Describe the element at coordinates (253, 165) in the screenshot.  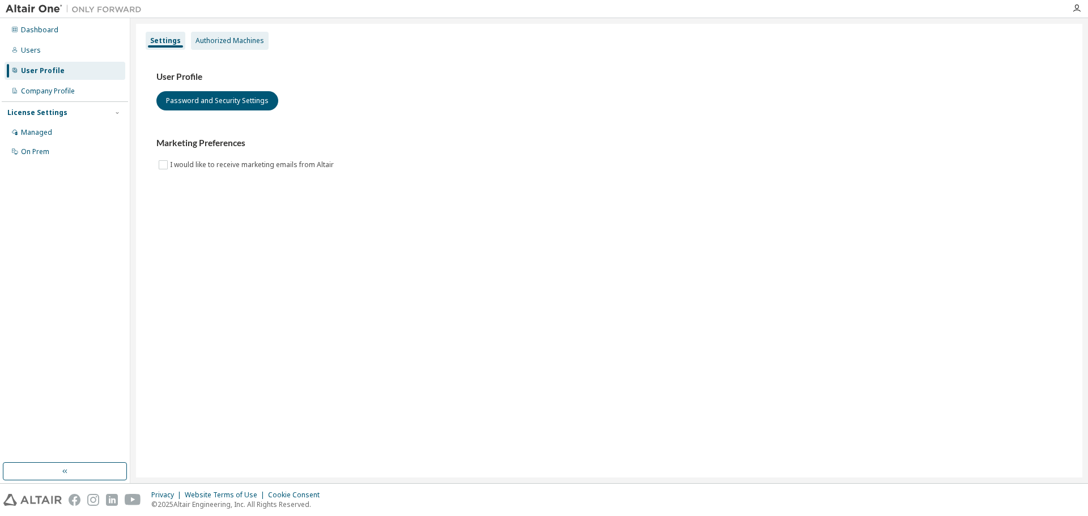
I see `label: I would like to receive marketing emails from Altair` at that location.